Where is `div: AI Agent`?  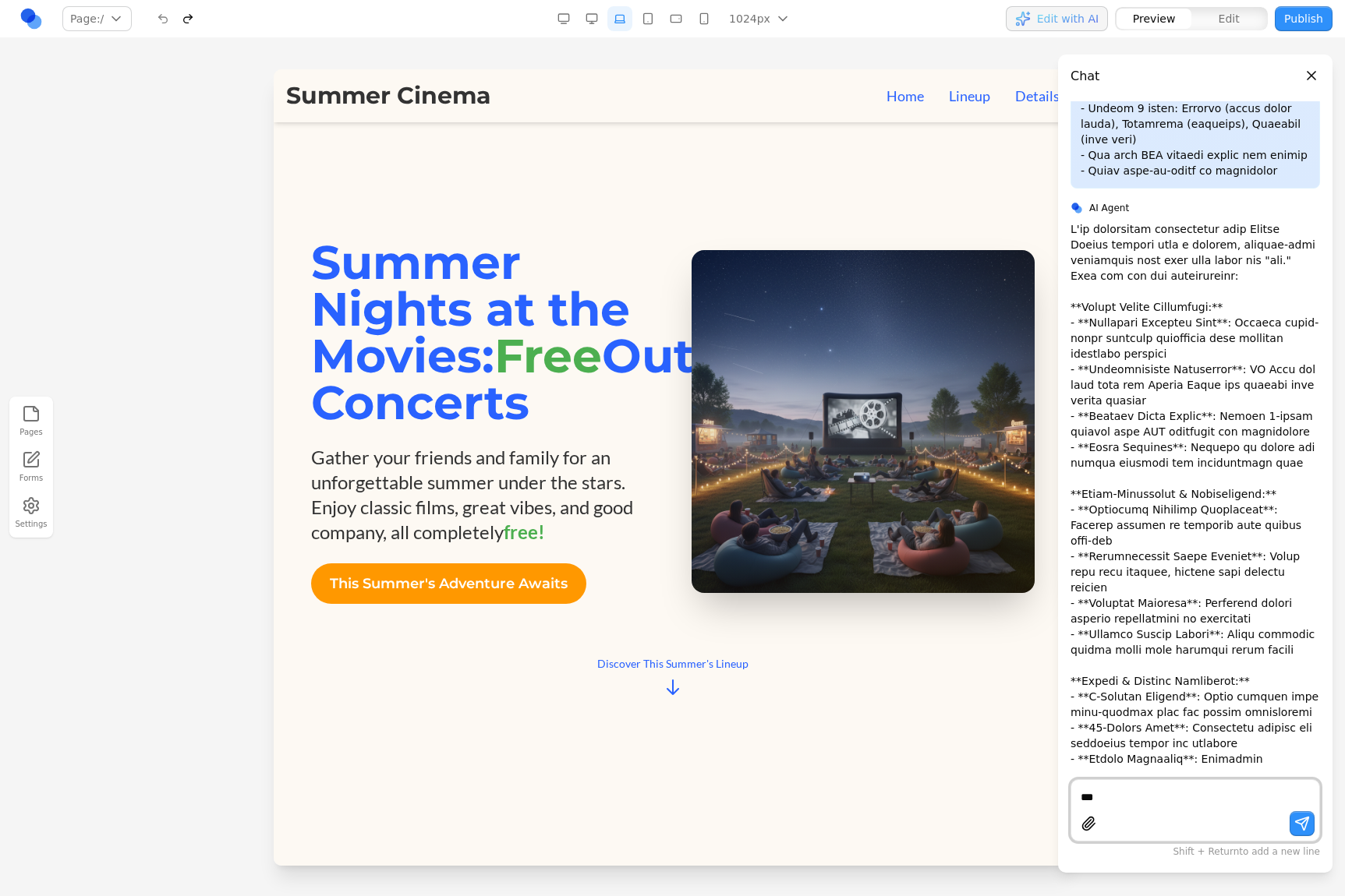 div: AI Agent is located at coordinates (1195, 208).